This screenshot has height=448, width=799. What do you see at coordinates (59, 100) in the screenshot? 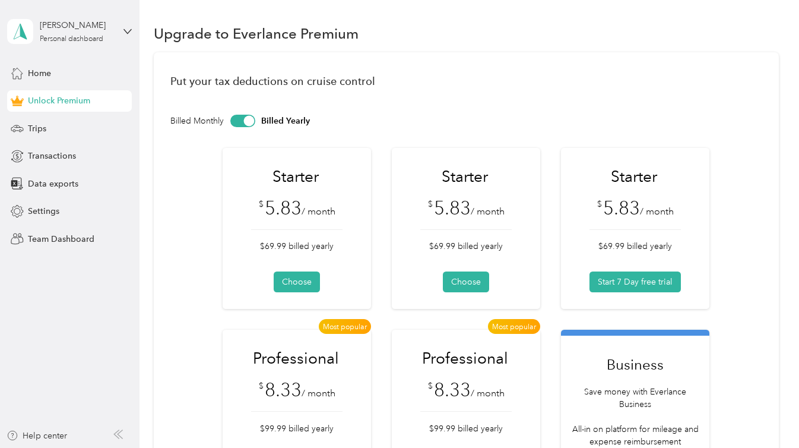
I see `span: Unlock Premium` at bounding box center [59, 100].